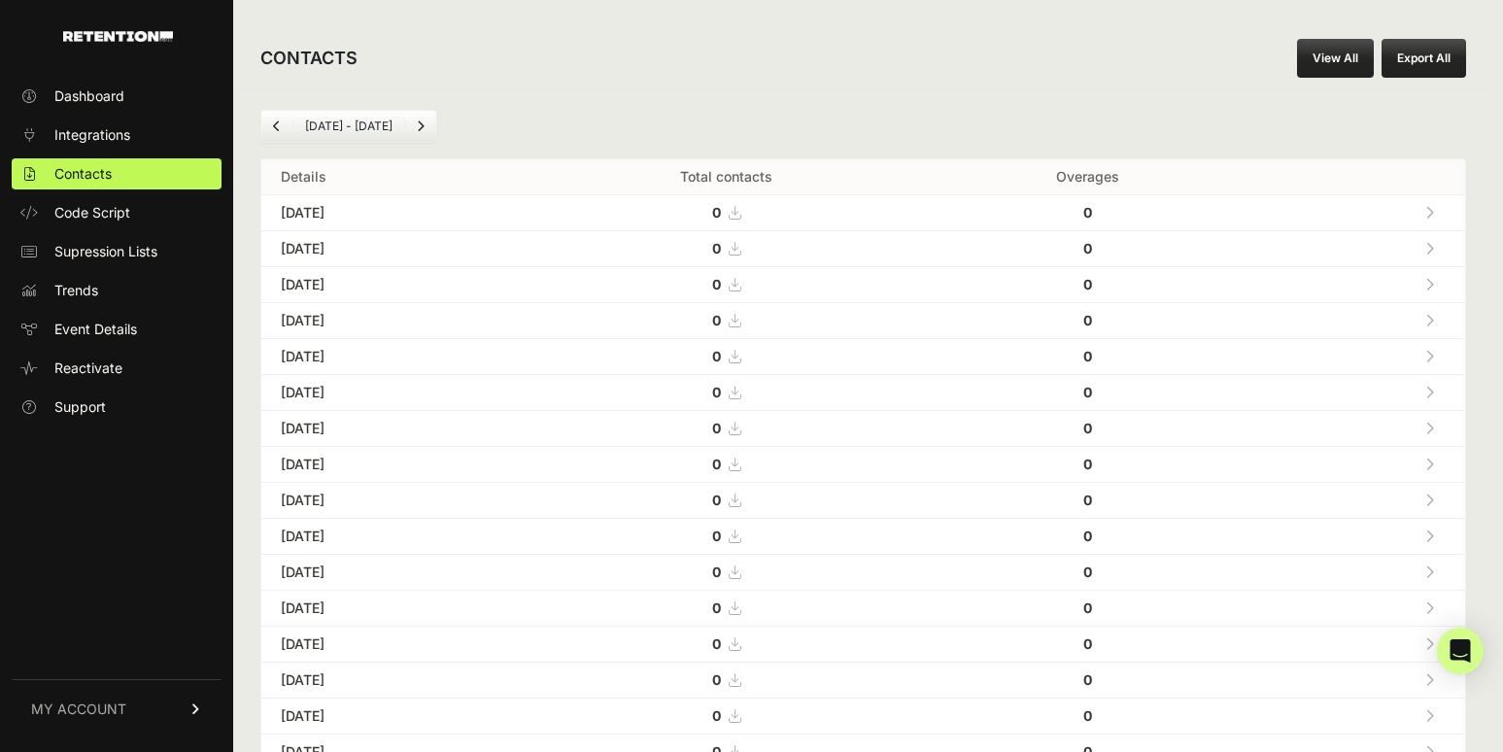  Describe the element at coordinates (92, 213) in the screenshot. I see `span: Code Script` at that location.